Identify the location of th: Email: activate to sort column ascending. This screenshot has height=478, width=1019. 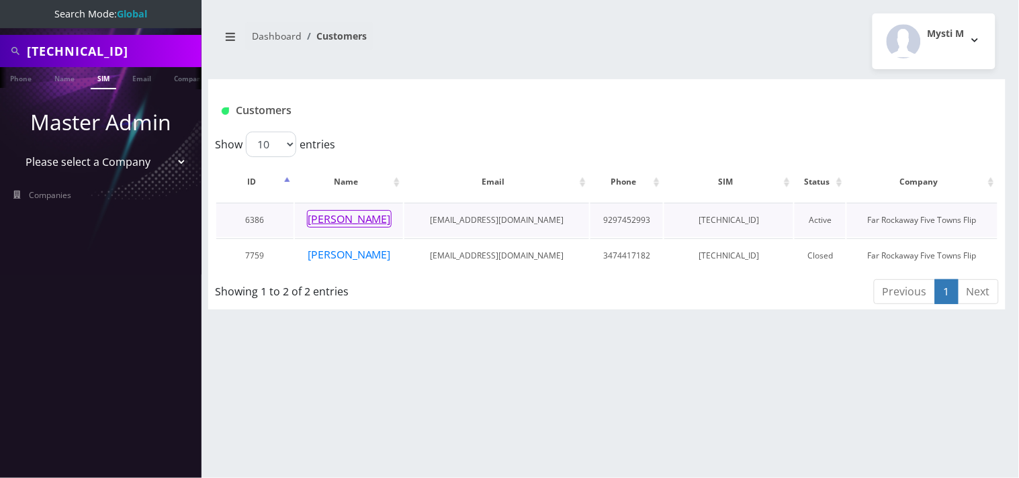
(496, 182).